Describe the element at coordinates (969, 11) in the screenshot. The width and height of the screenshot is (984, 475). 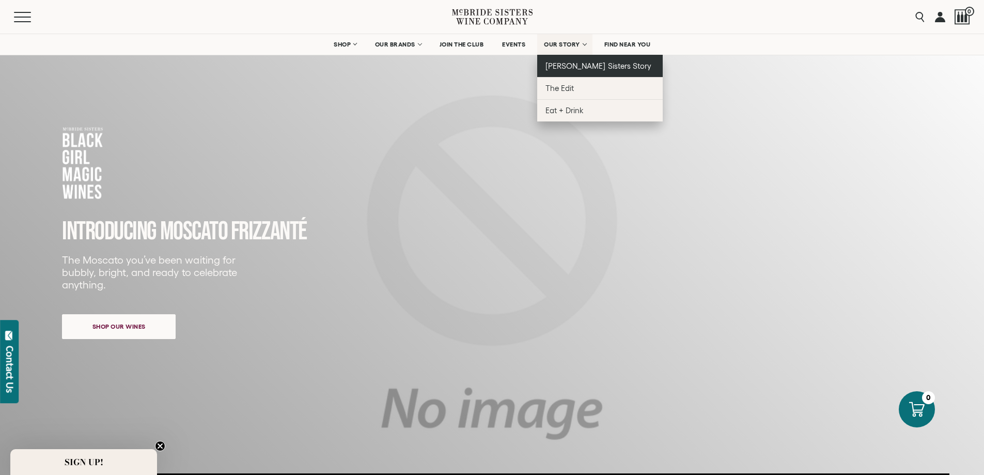
I see `span: 0` at that location.